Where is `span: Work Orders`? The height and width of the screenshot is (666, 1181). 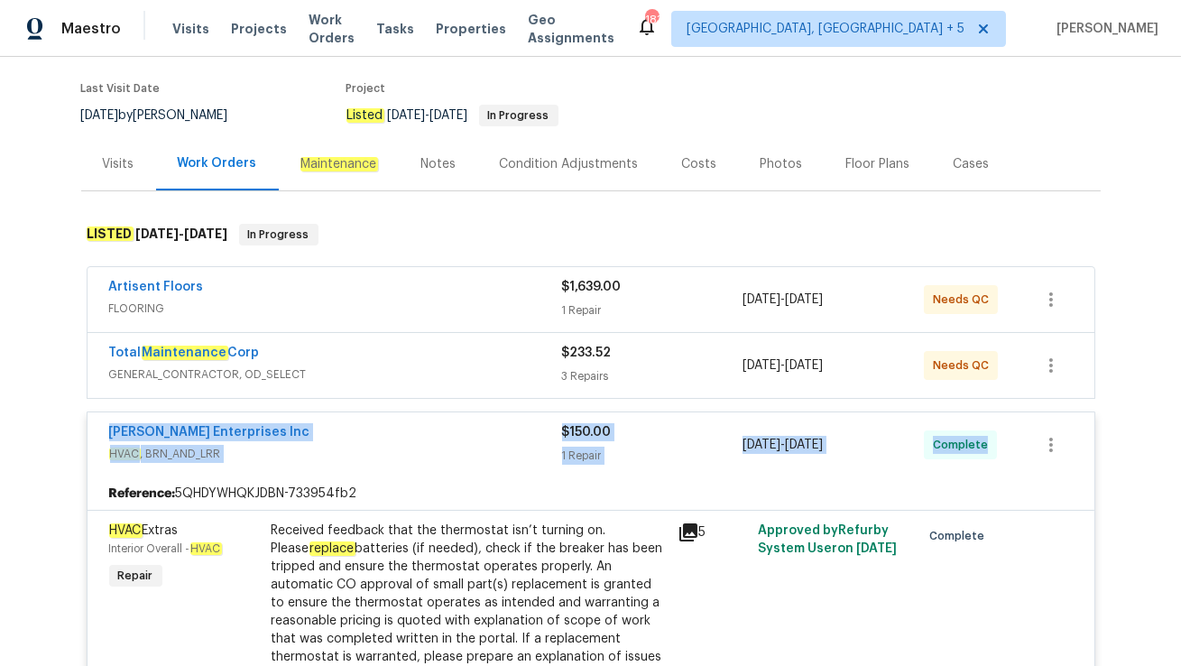
span: Work Orders is located at coordinates (331, 29).